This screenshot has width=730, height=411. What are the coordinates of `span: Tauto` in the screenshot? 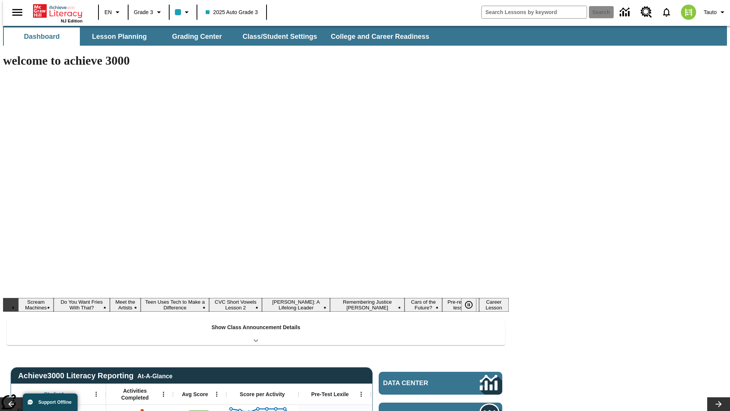 It's located at (710, 12).